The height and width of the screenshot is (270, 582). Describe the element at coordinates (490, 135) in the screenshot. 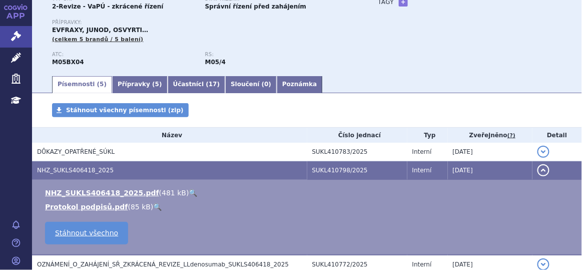

I see `th: Zveřejněno` at that location.